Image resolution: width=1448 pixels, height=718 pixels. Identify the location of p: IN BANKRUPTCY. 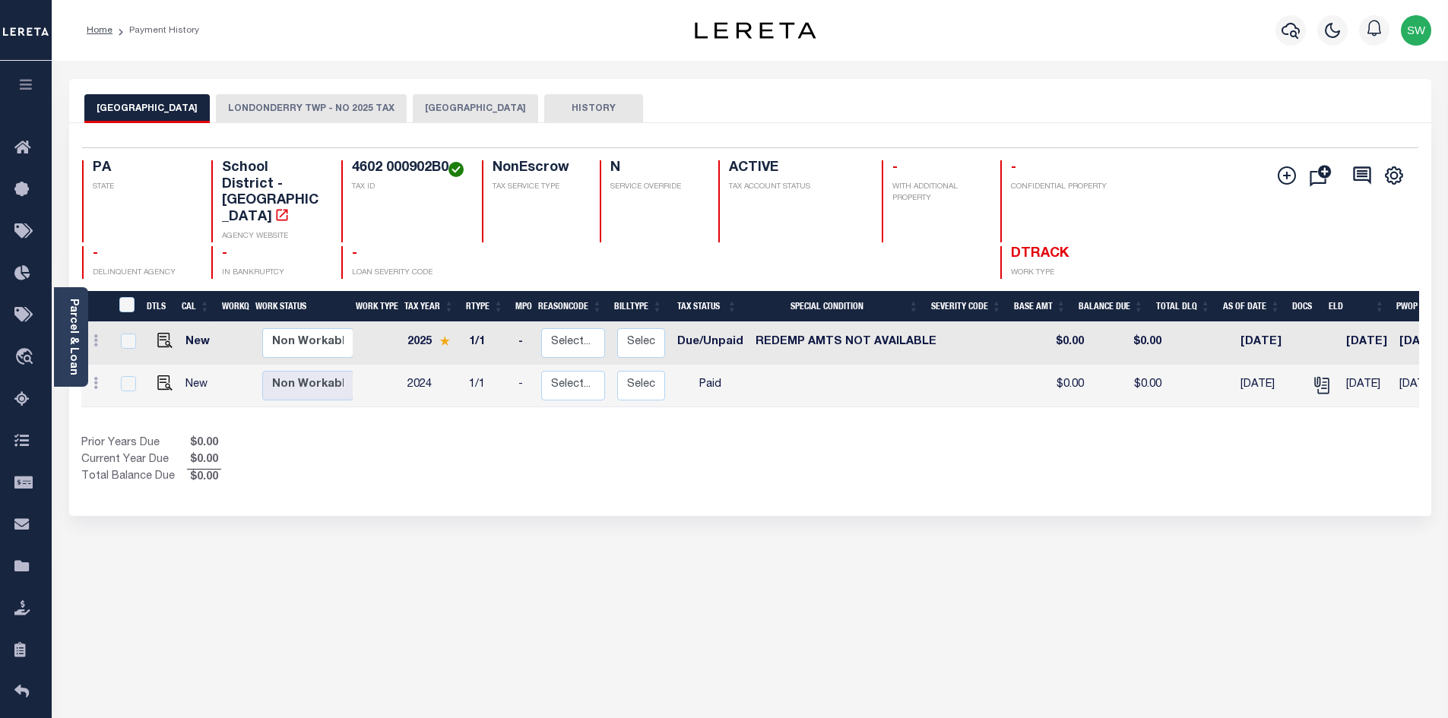
(272, 273).